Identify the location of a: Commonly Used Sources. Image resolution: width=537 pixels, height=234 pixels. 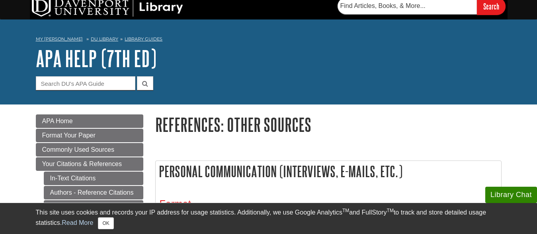
(90, 150).